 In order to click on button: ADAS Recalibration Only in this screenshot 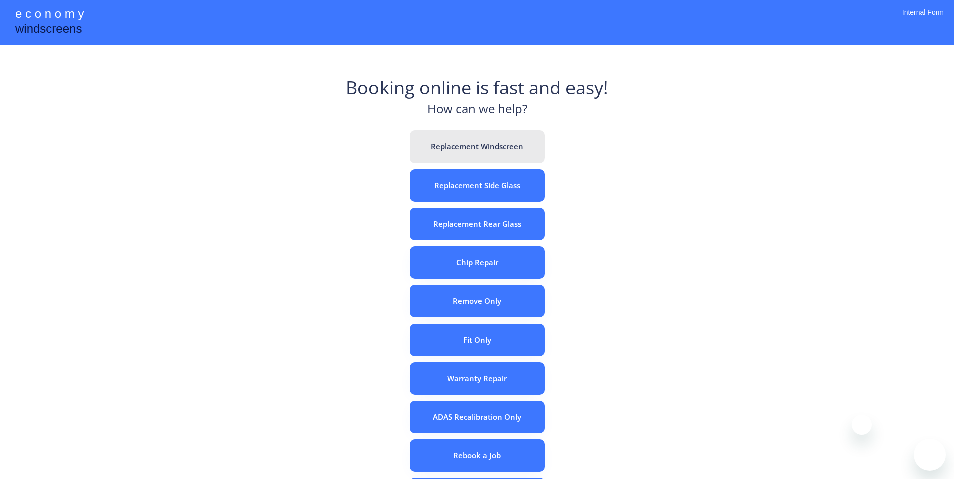, I will do `click(477, 417)`.